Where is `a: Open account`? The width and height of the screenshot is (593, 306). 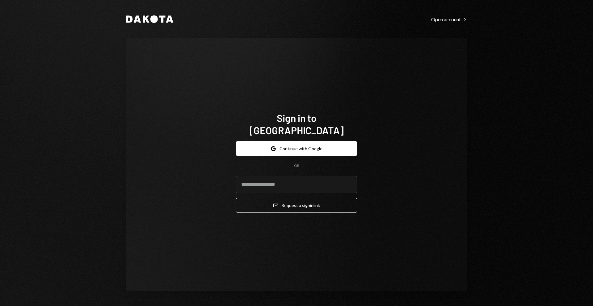 a: Open account is located at coordinates (449, 19).